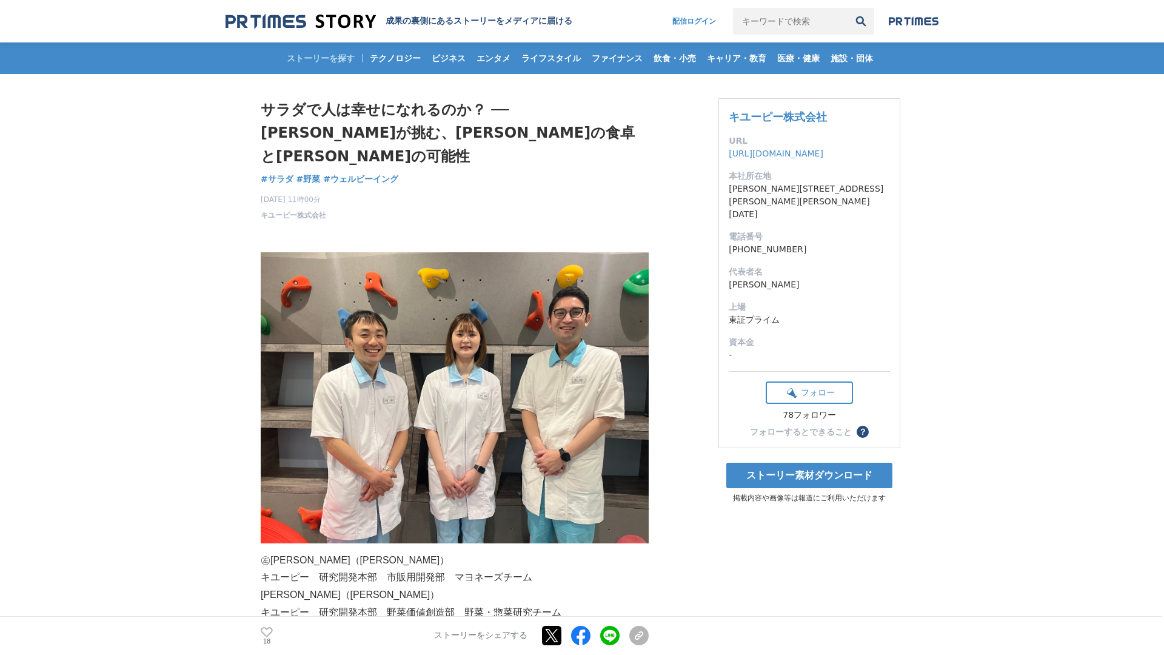 This screenshot has height=655, width=1164. What do you see at coordinates (277, 179) in the screenshot?
I see `a: #サラダ` at bounding box center [277, 179].